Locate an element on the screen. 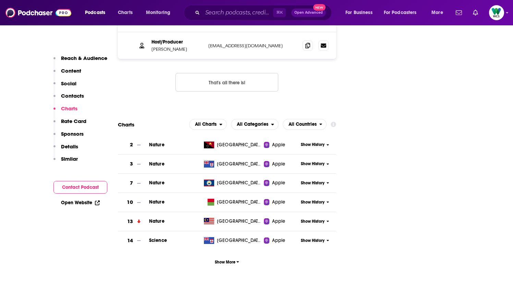  p: Host/Producer is located at coordinates (177, 42).